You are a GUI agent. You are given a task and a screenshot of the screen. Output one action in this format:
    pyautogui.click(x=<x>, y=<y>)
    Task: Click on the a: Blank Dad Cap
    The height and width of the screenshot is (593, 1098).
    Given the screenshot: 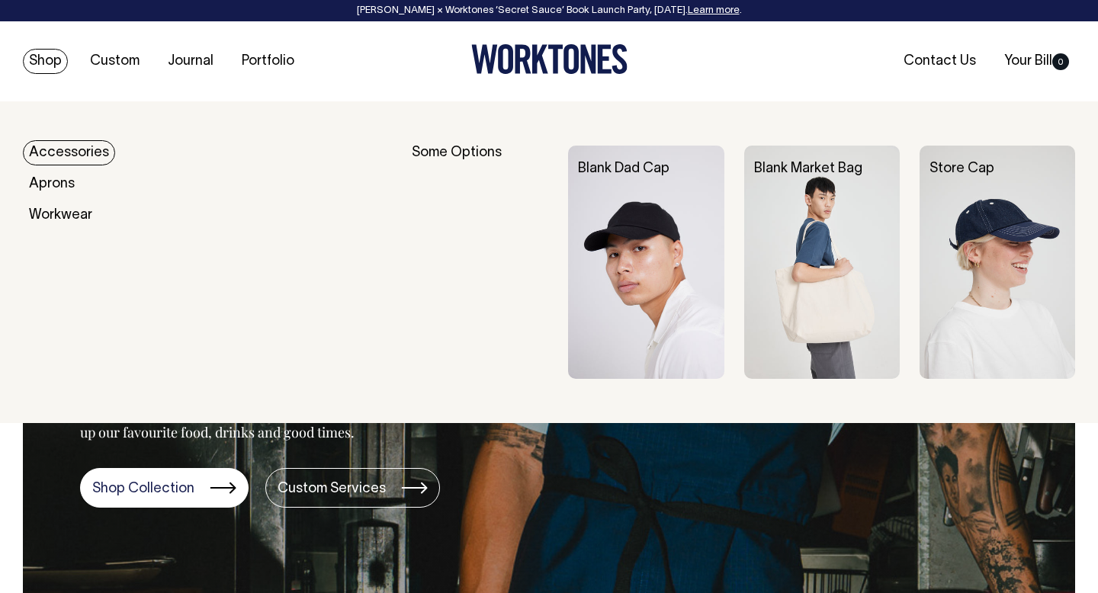 What is the action you would take?
    pyautogui.click(x=624, y=169)
    